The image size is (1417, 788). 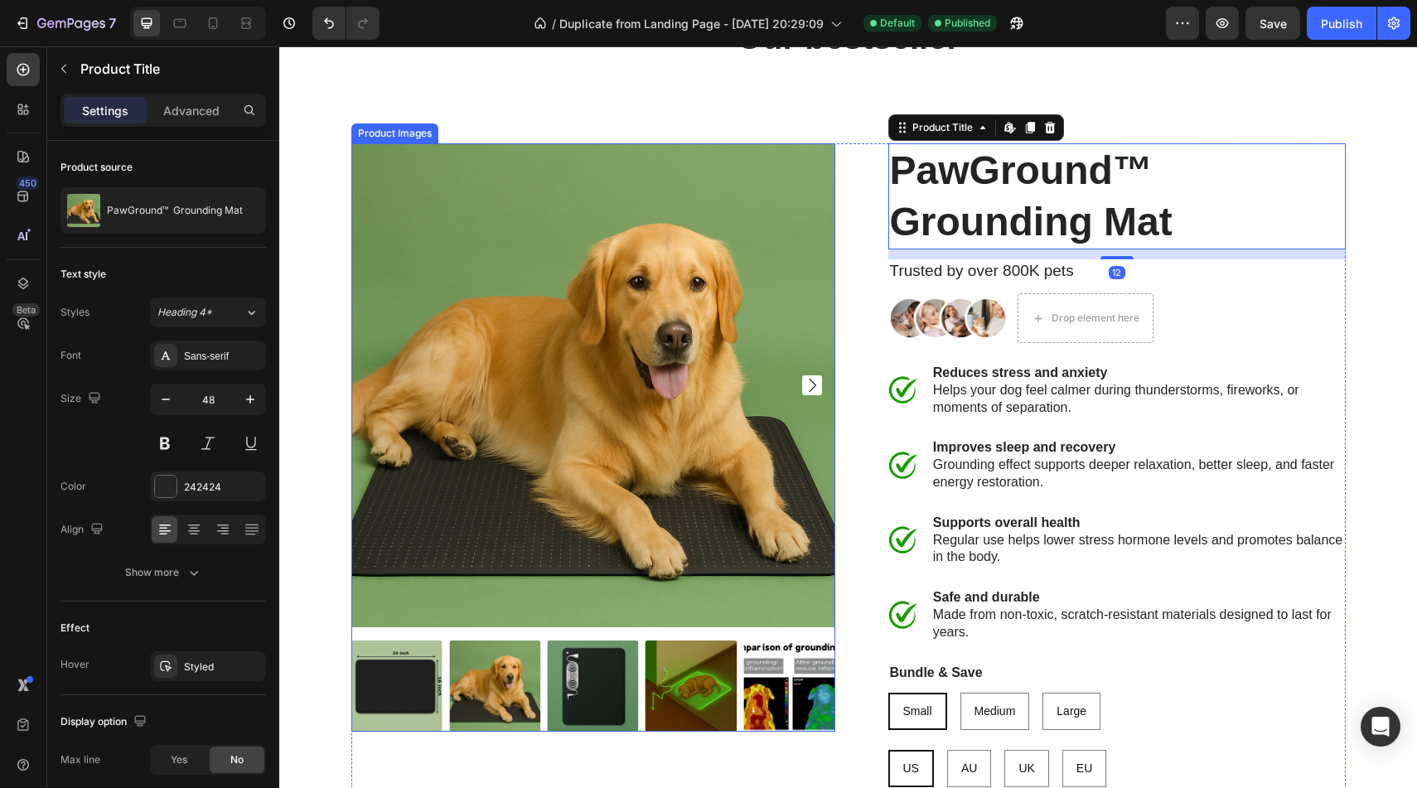 I want to click on div: Open Intercom Messenger, so click(x=1381, y=727).